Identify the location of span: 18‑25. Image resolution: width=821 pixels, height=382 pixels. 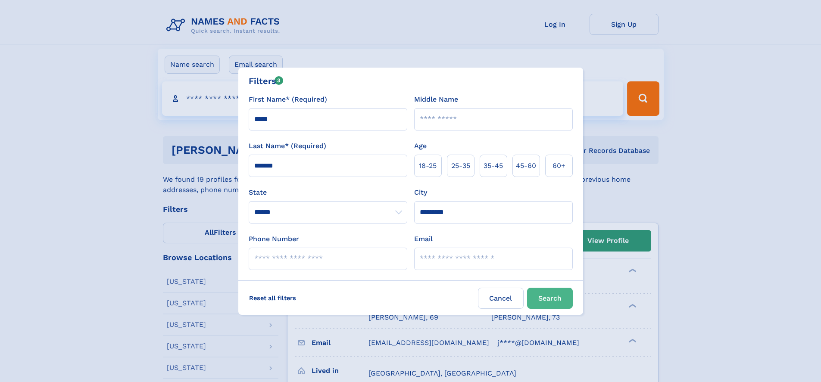
(428, 166).